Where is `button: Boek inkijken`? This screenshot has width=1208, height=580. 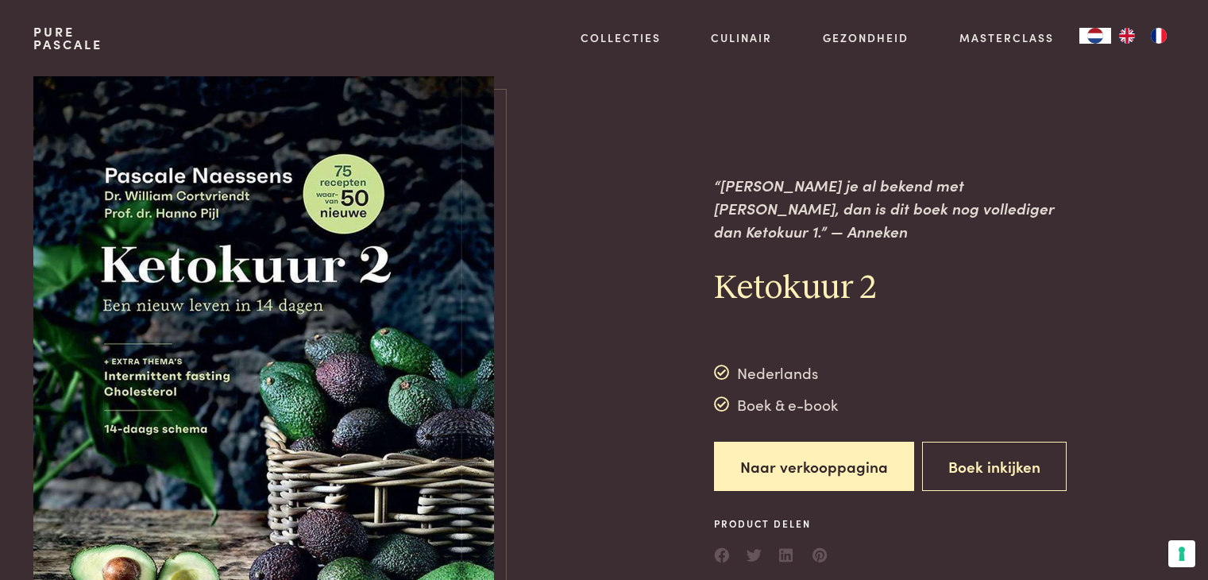
button: Boek inkijken is located at coordinates (994, 466).